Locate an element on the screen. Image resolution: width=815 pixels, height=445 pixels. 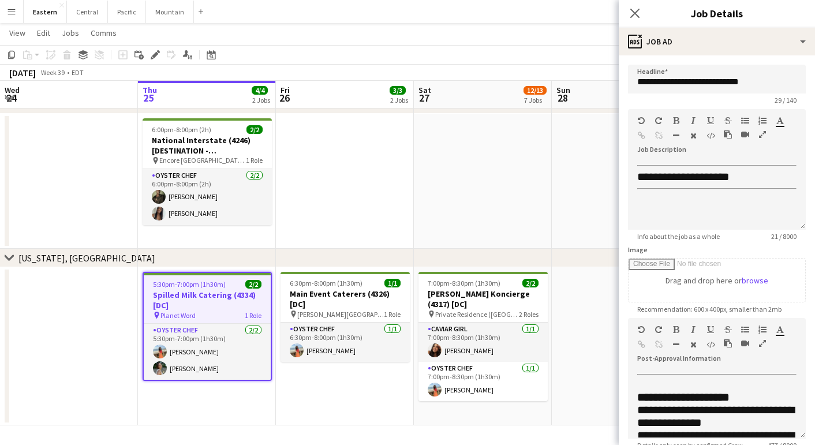
span: Edit is located at coordinates (43, 33).